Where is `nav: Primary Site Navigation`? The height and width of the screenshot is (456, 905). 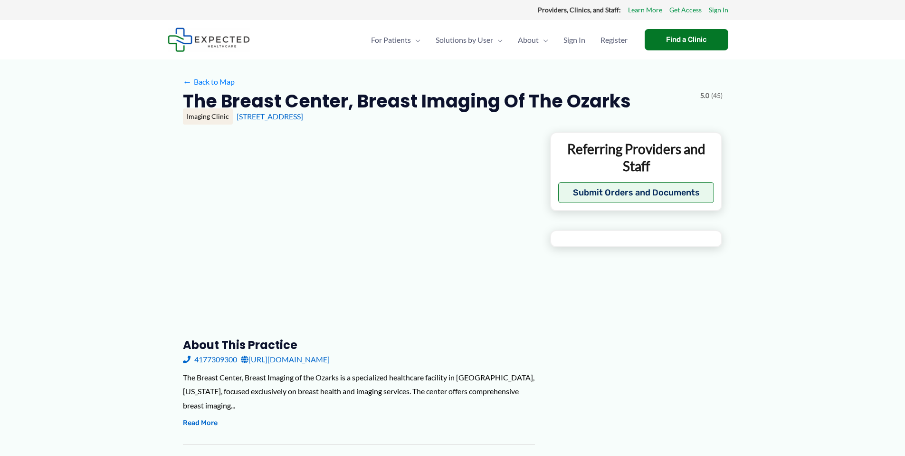 nav: Primary Site Navigation is located at coordinates (499, 40).